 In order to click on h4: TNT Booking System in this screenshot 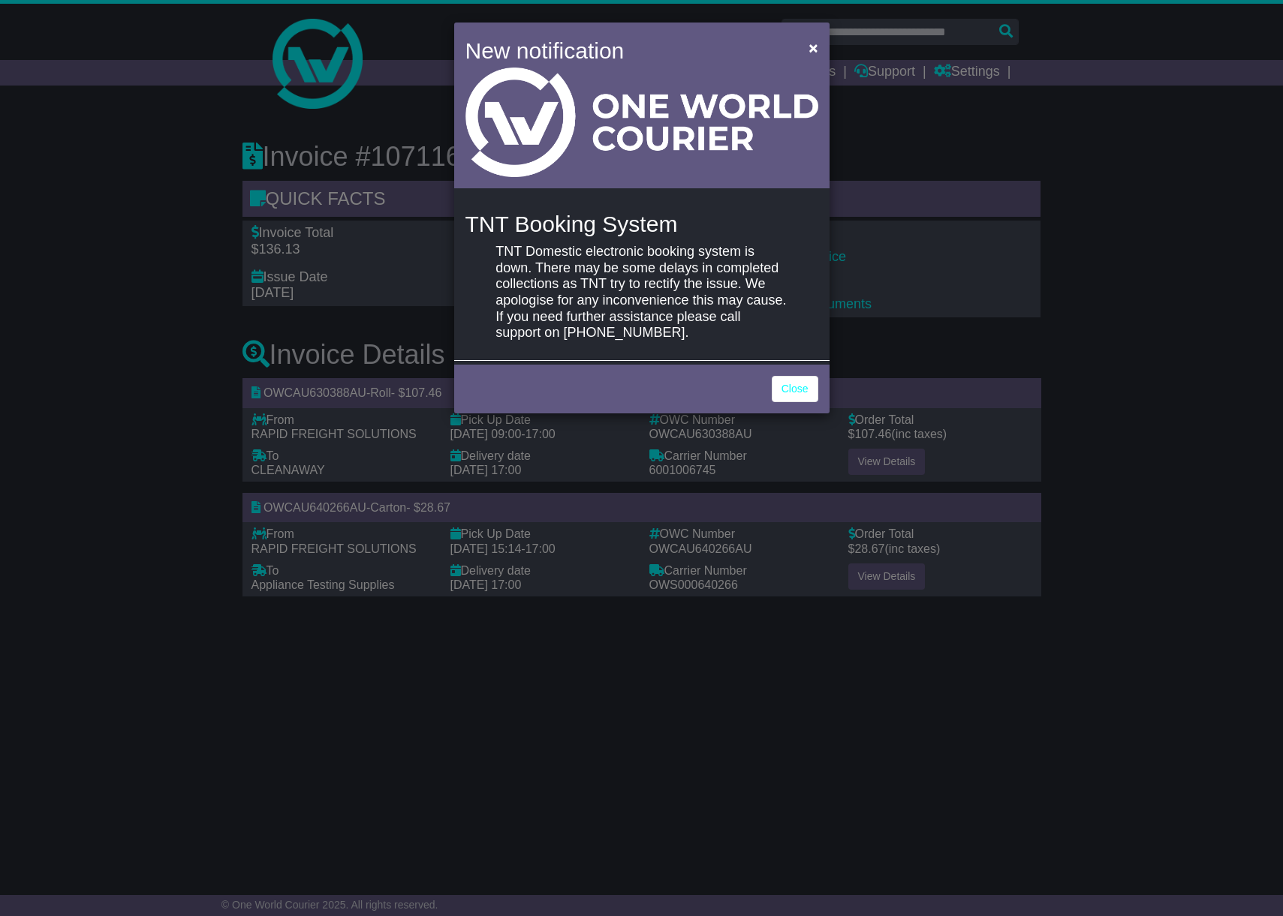, I will do `click(642, 224)`.